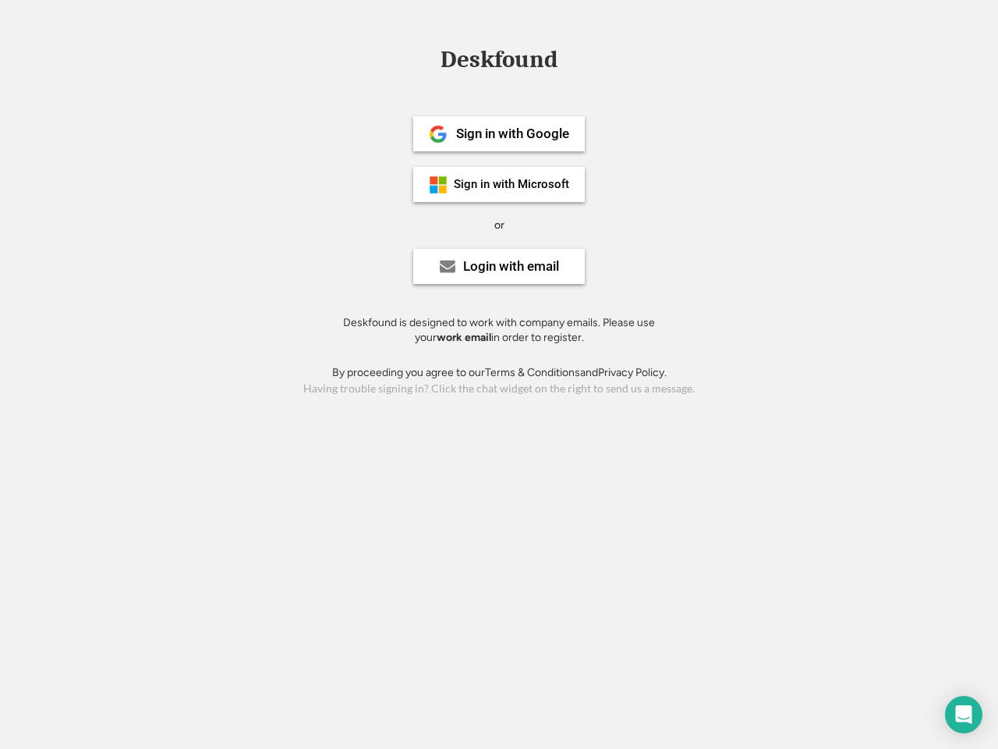 The height and width of the screenshot is (749, 998). Describe the element at coordinates (511, 266) in the screenshot. I see `div: Login with email` at that location.